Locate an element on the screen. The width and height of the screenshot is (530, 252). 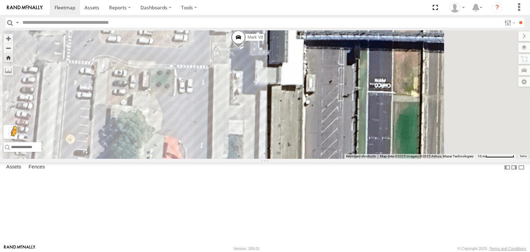
button: Map scale: 10 m per 79 pixels is located at coordinates (496, 156).